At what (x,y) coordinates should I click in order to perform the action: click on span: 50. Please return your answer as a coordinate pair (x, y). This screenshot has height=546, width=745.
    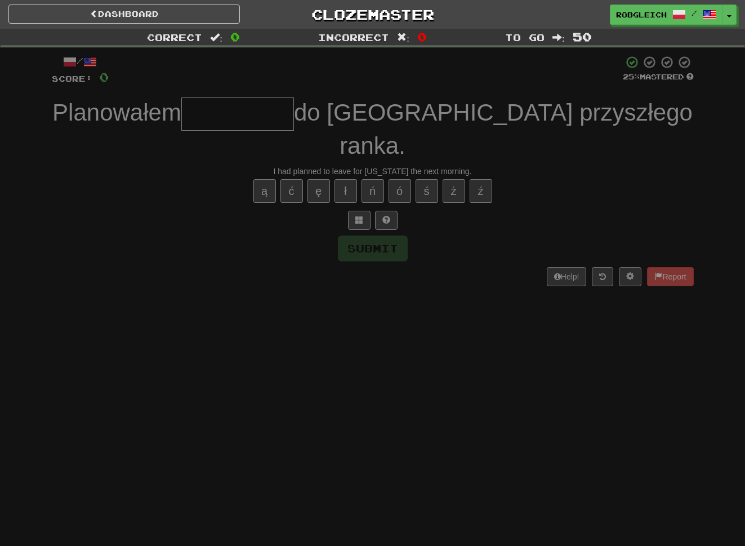
    Looking at the image, I should click on (582, 37).